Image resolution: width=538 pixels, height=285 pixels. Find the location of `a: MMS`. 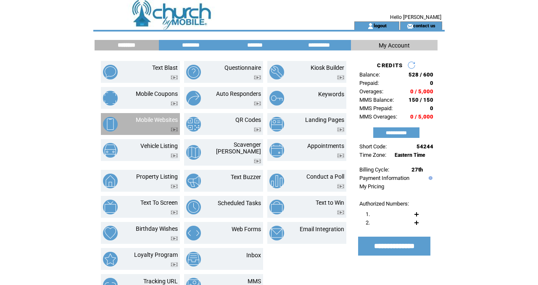

a: MMS is located at coordinates (254, 281).